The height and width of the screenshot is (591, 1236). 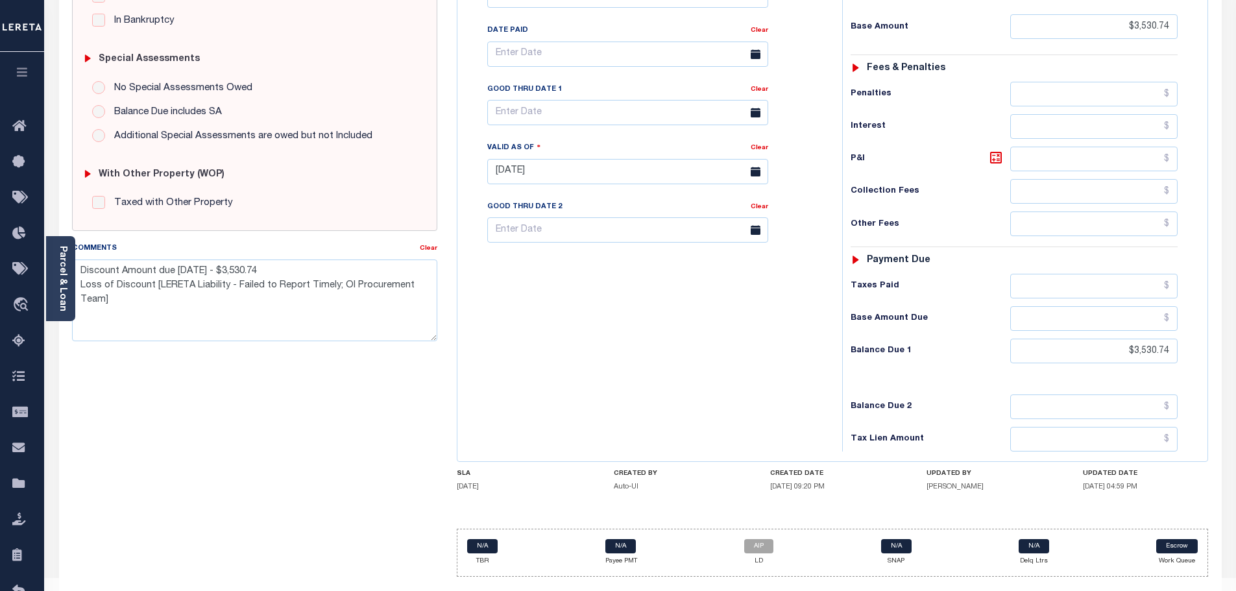 I want to click on h6: Special Assessments, so click(x=149, y=59).